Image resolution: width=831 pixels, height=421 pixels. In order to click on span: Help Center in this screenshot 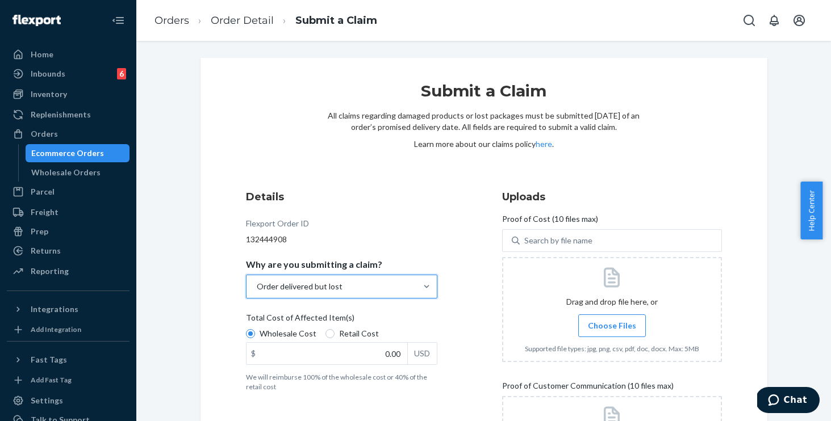, I will do `click(811, 211)`.